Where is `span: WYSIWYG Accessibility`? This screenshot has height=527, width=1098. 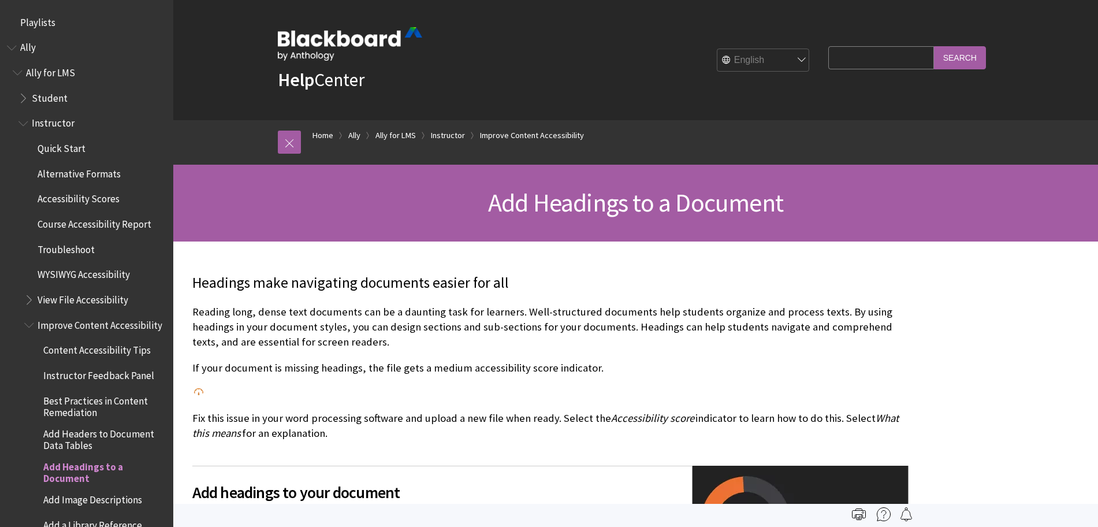
span: WYSIWYG Accessibility is located at coordinates (84, 273).